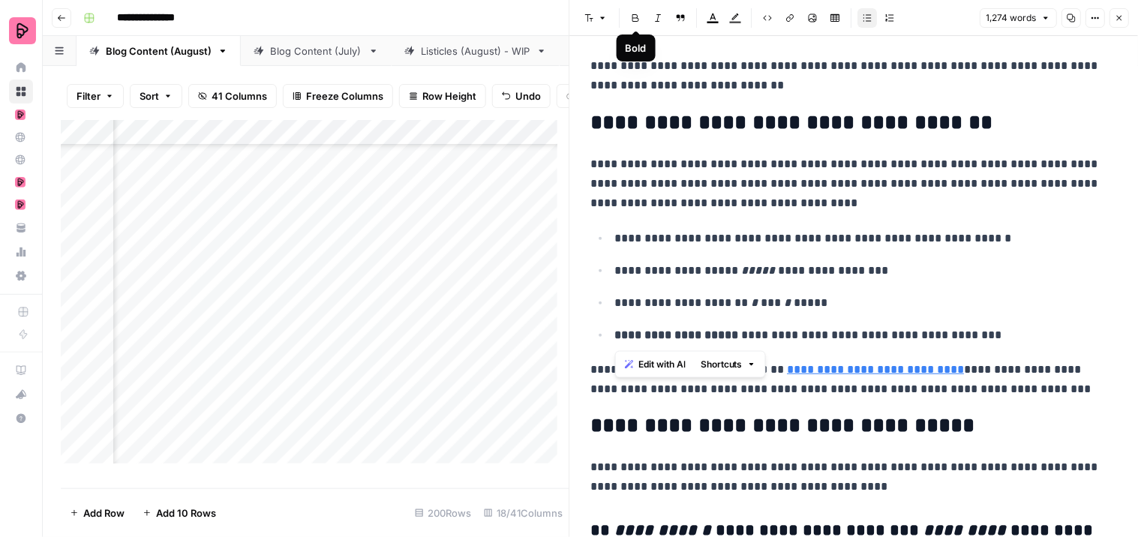 The height and width of the screenshot is (537, 1138). I want to click on button: Shortcuts, so click(728, 364).